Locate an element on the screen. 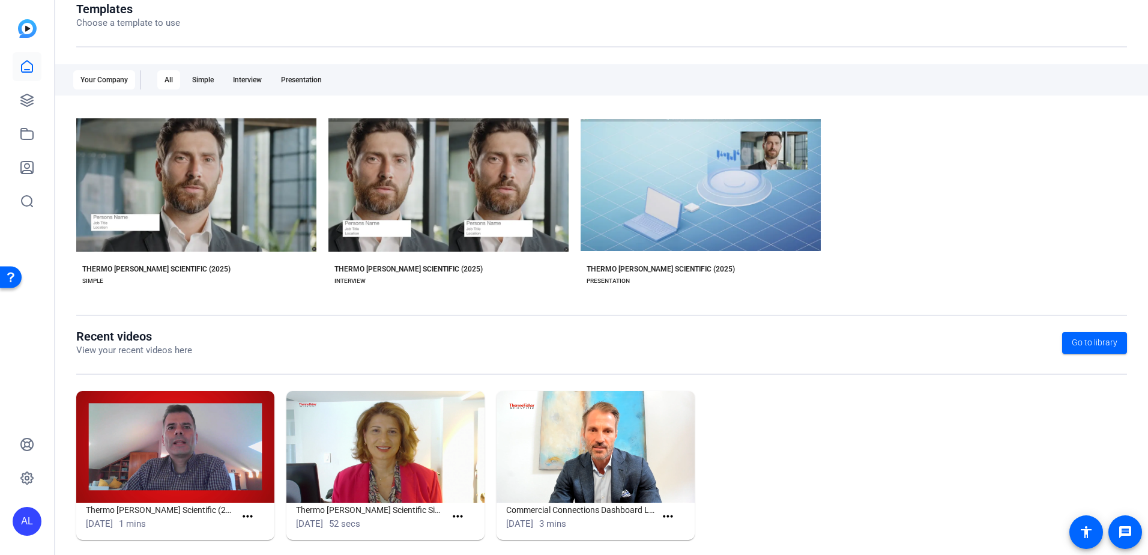 The image size is (1148, 555). div: INTERVIEW is located at coordinates (350, 281).